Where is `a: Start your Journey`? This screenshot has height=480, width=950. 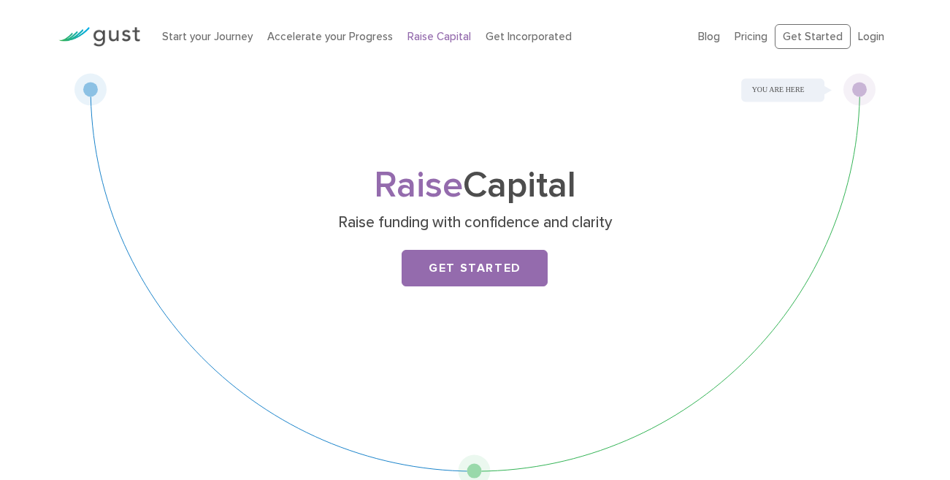 a: Start your Journey is located at coordinates (207, 37).